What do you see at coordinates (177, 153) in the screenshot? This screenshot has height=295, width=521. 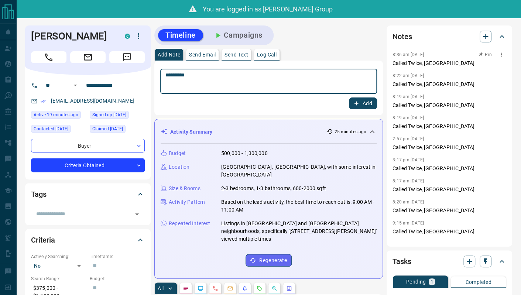 I see `p: Budget` at bounding box center [177, 153].